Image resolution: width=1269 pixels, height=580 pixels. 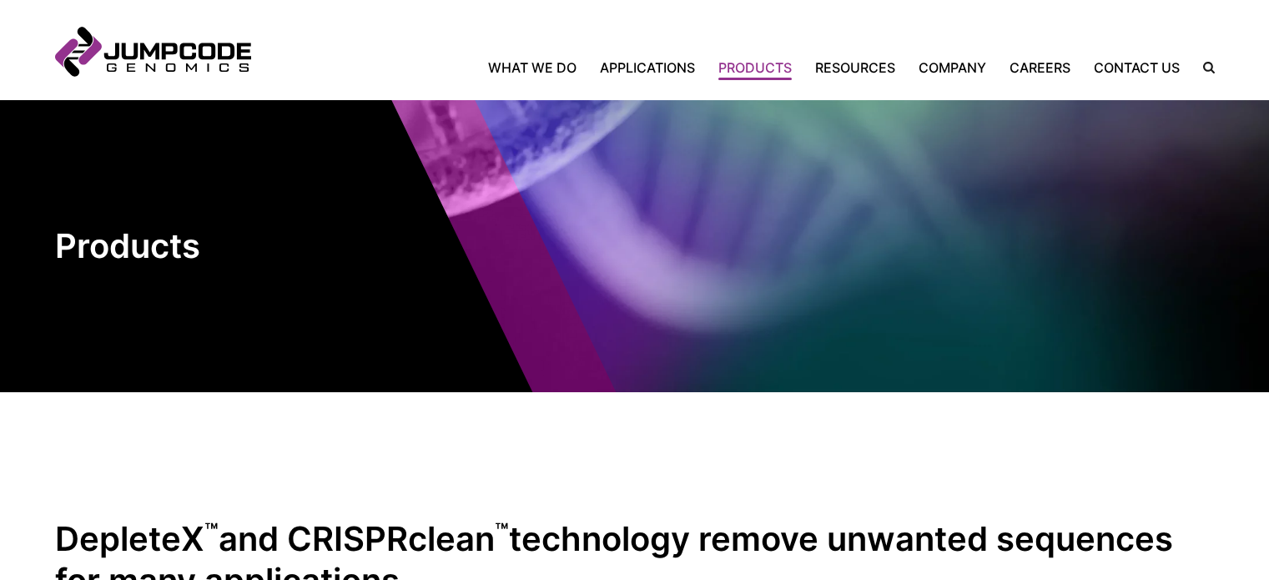 I want to click on a: Careers, so click(x=1039, y=68).